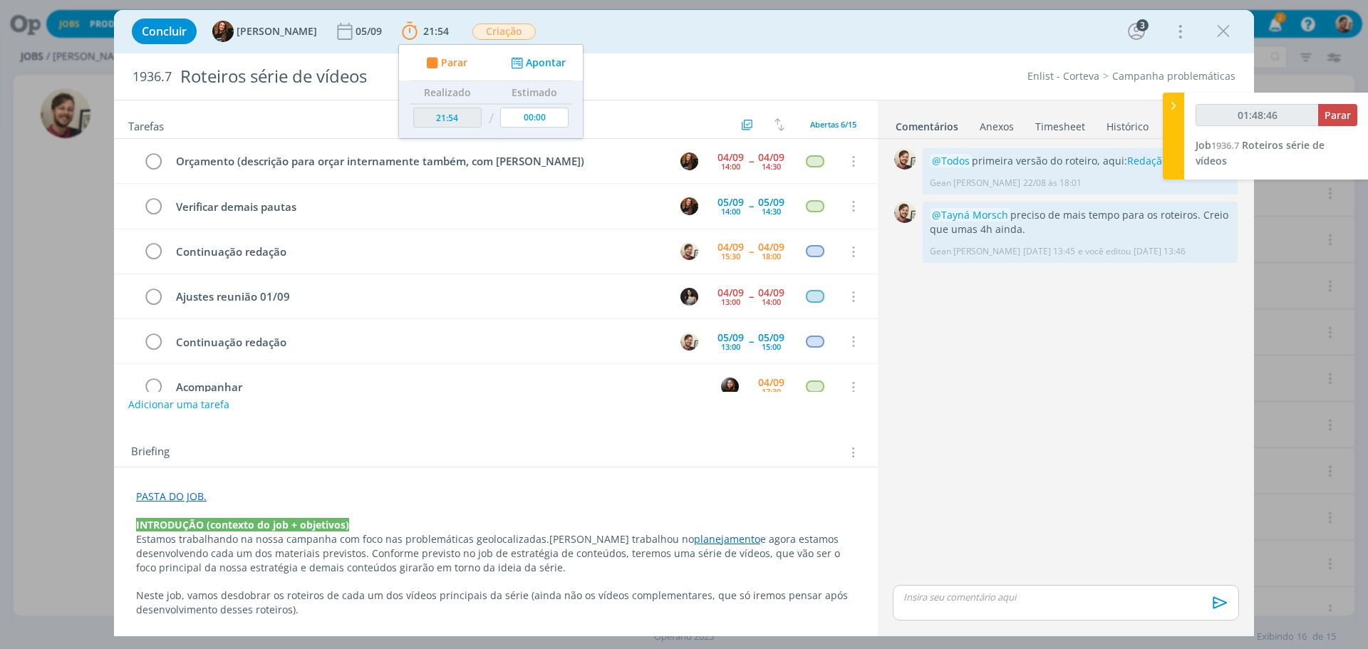 Image resolution: width=1368 pixels, height=649 pixels. I want to click on div: 17:30, so click(771, 391).